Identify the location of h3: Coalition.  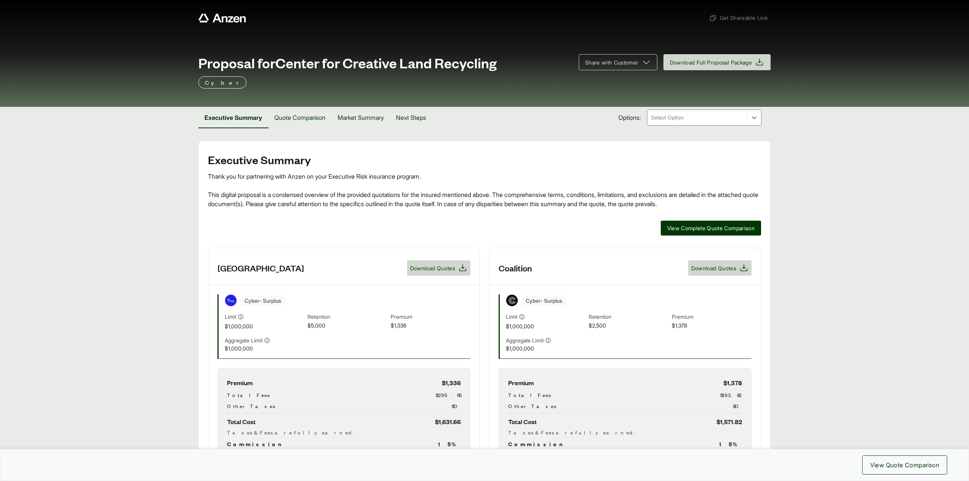
(516, 268).